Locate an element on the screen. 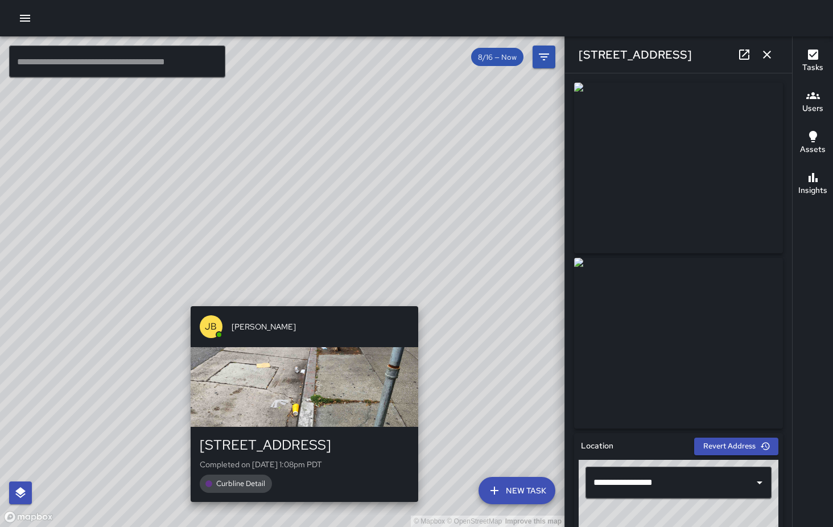 Image resolution: width=833 pixels, height=527 pixels. span: Curbline Detail is located at coordinates (241, 483).